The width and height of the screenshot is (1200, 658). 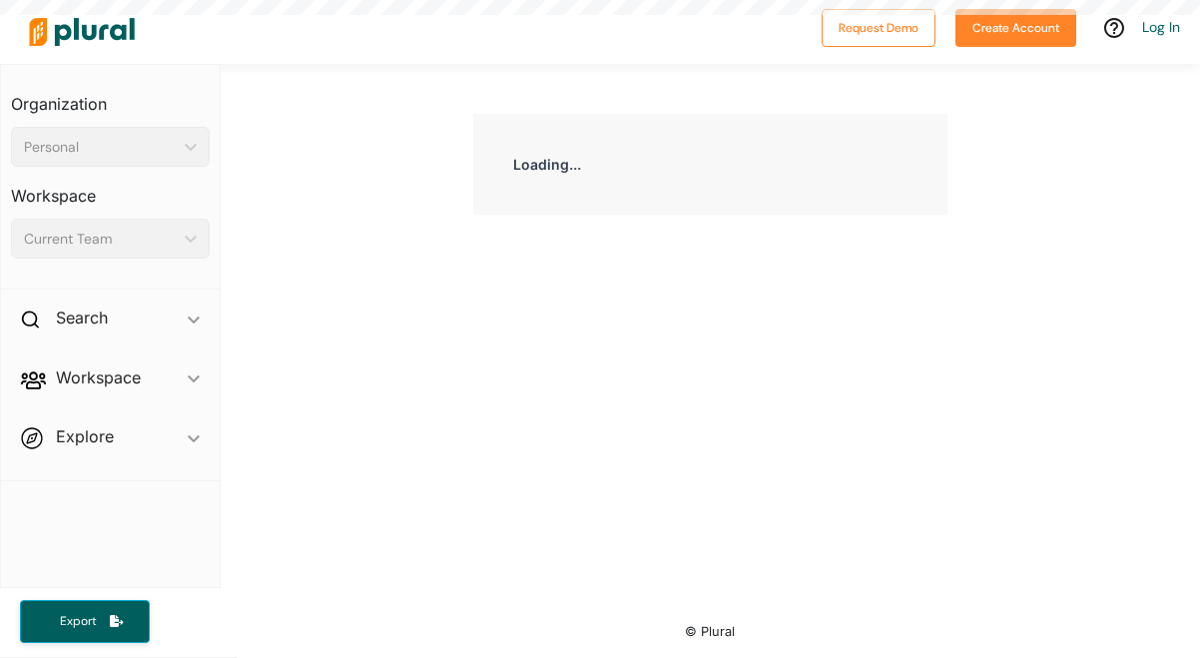 I want to click on h2: Search, so click(x=82, y=318).